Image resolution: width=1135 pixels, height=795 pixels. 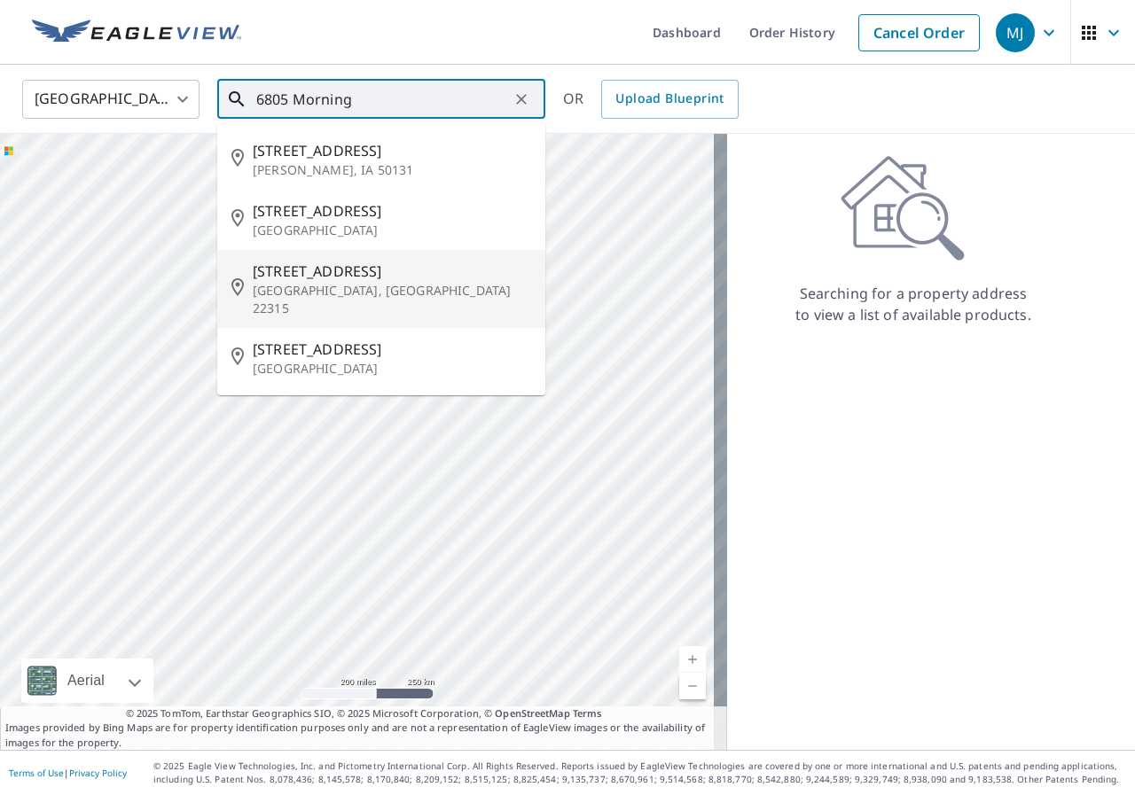 What do you see at coordinates (98, 773) in the screenshot?
I see `a: Privacy Policy` at bounding box center [98, 773].